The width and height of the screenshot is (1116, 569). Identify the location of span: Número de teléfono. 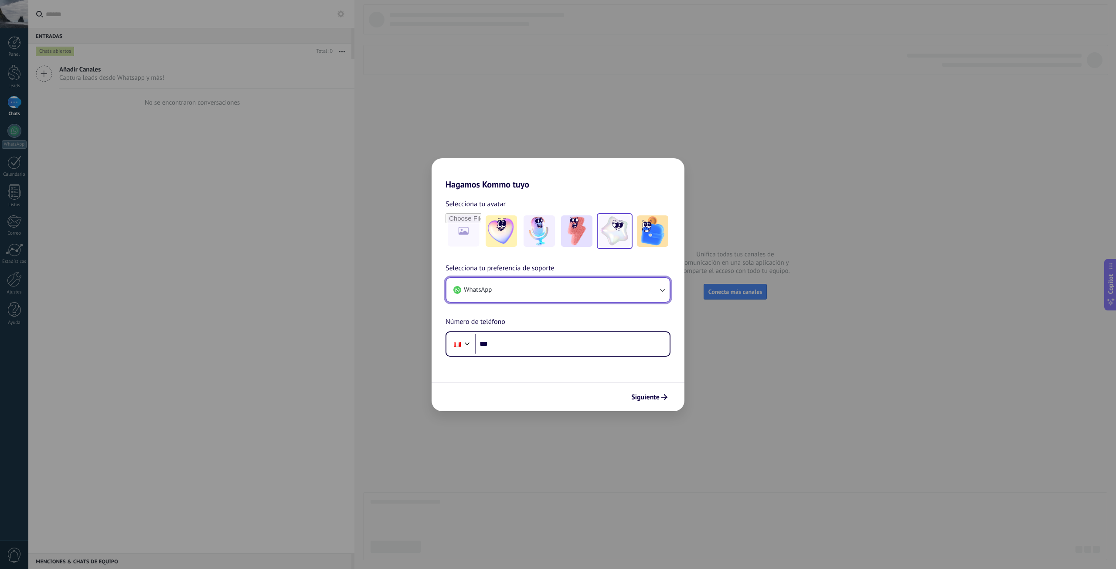
(475, 322).